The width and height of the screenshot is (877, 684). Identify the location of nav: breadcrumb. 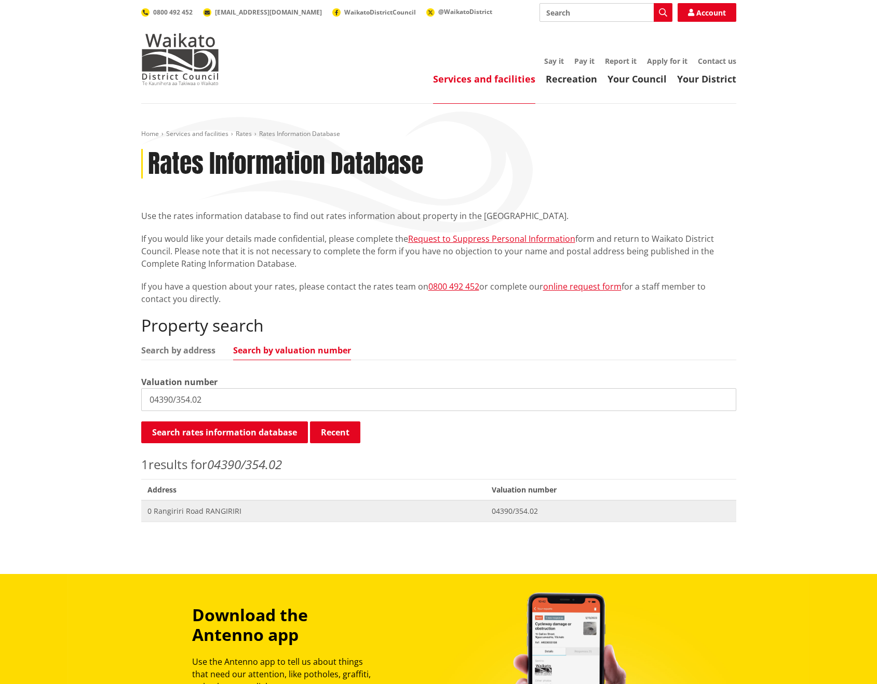
(439, 134).